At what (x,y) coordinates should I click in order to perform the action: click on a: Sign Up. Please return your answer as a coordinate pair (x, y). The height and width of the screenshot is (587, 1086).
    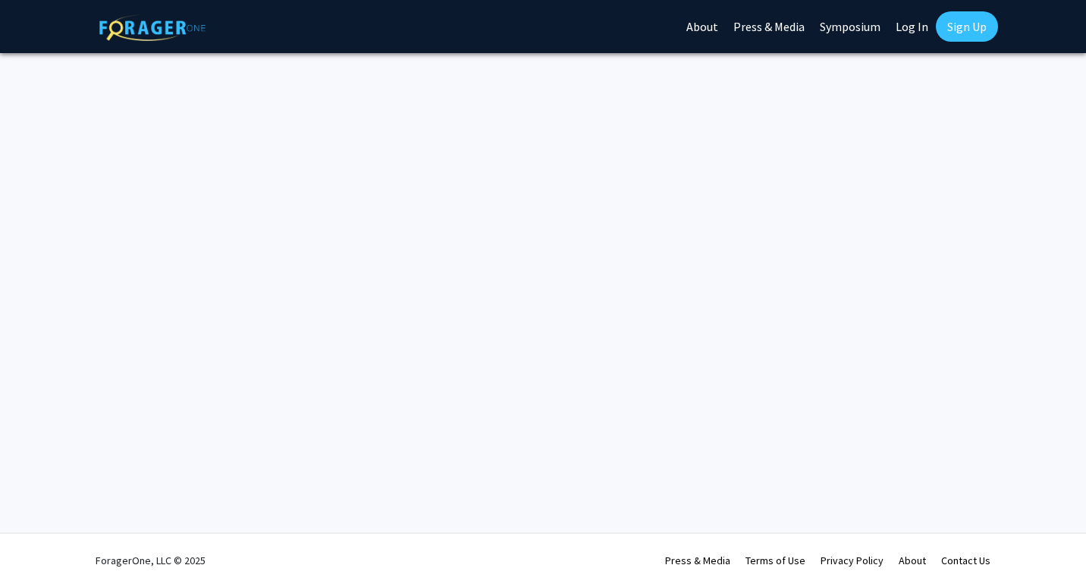
    Looking at the image, I should click on (967, 27).